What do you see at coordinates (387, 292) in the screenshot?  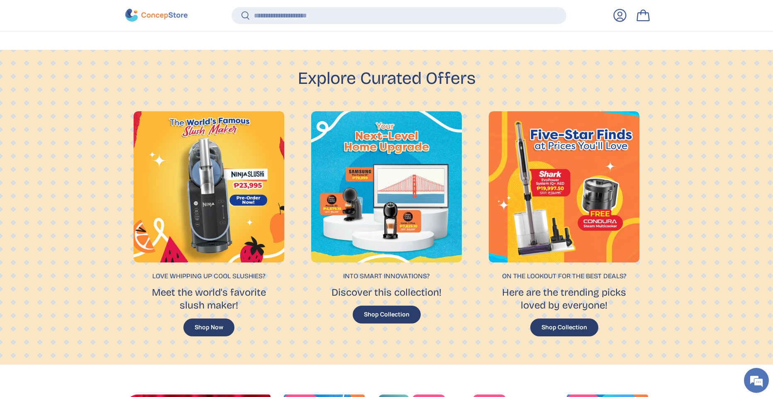 I see `p: Discover this collection!` at bounding box center [387, 292].